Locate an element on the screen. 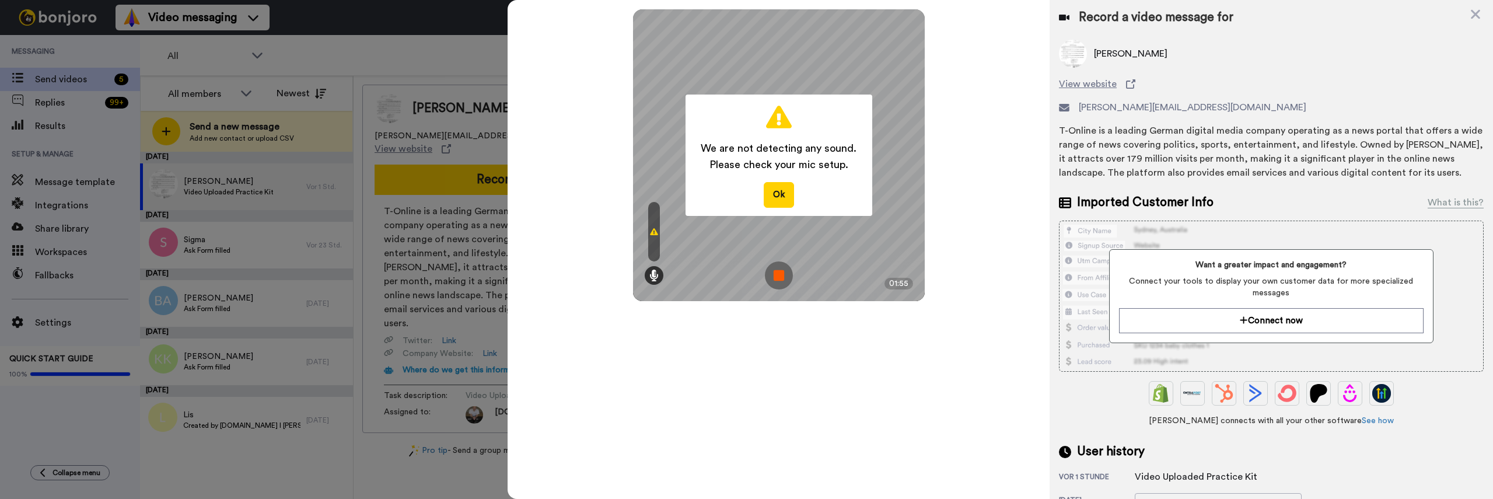 This screenshot has height=499, width=1493. span: User history is located at coordinates (1111, 452).